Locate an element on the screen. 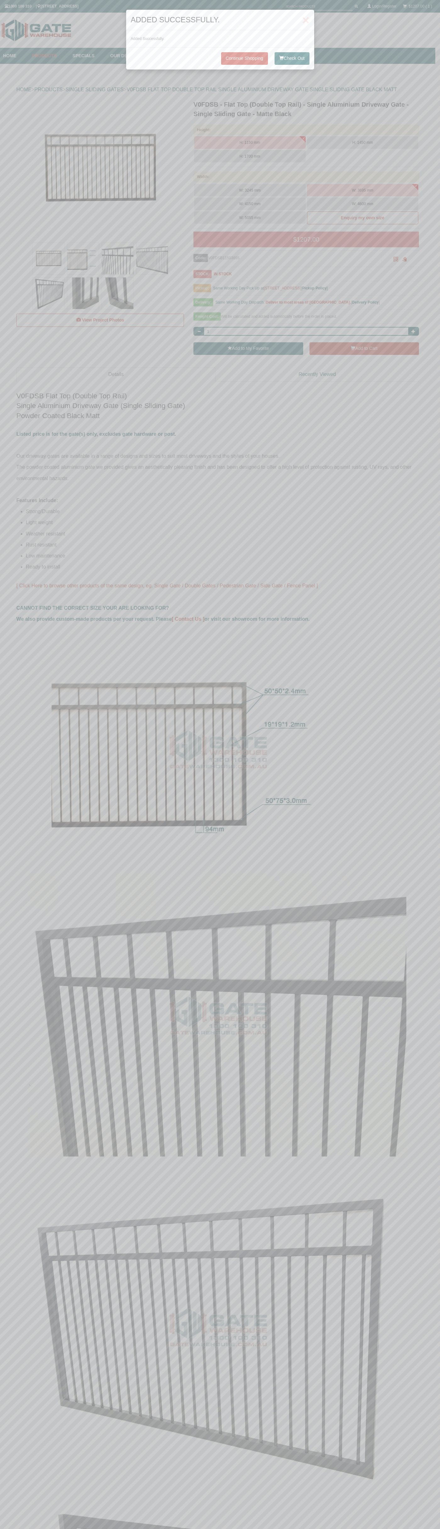 This screenshot has height=1529, width=440. button: Check Out is located at coordinates (292, 58).